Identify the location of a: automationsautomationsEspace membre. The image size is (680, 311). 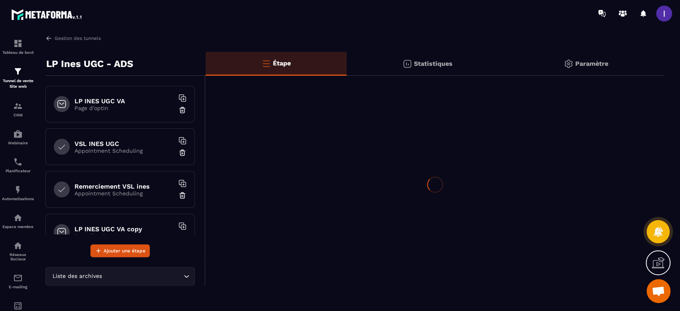
(18, 221).